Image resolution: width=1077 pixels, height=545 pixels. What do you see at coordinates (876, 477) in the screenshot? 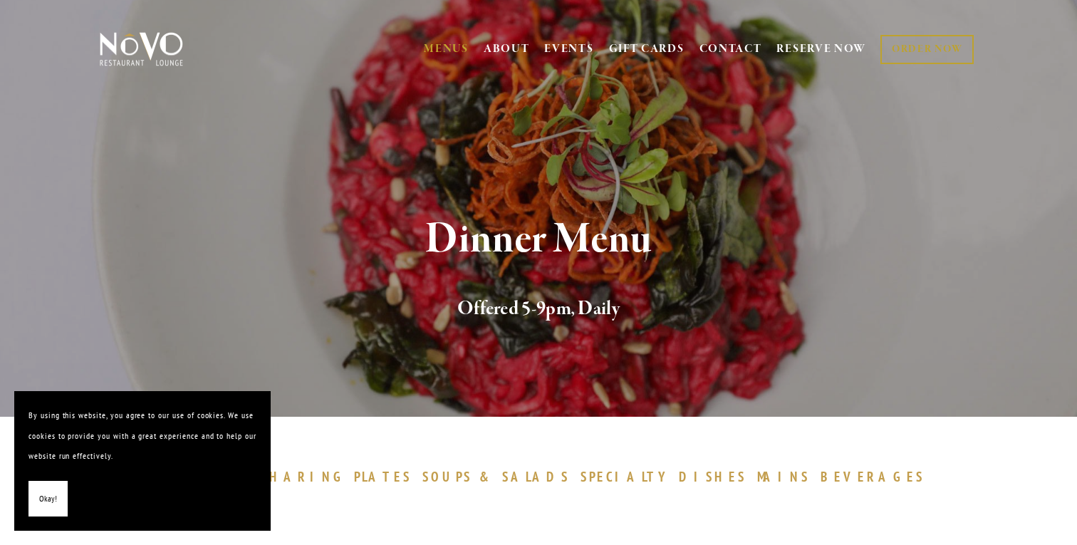
I see `a: BEVERAGES` at bounding box center [876, 477].